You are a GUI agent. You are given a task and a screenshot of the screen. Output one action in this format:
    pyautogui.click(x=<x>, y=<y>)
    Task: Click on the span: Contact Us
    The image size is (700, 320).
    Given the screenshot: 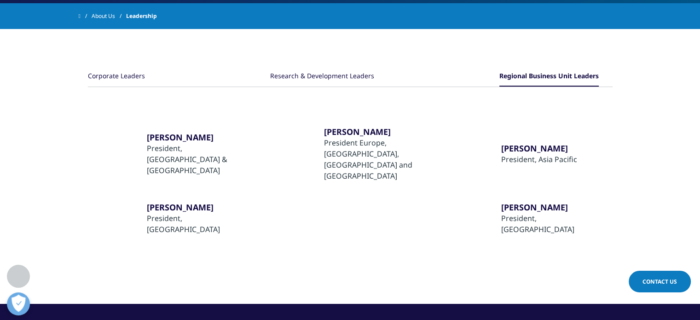 What is the action you would take?
    pyautogui.click(x=659, y=281)
    